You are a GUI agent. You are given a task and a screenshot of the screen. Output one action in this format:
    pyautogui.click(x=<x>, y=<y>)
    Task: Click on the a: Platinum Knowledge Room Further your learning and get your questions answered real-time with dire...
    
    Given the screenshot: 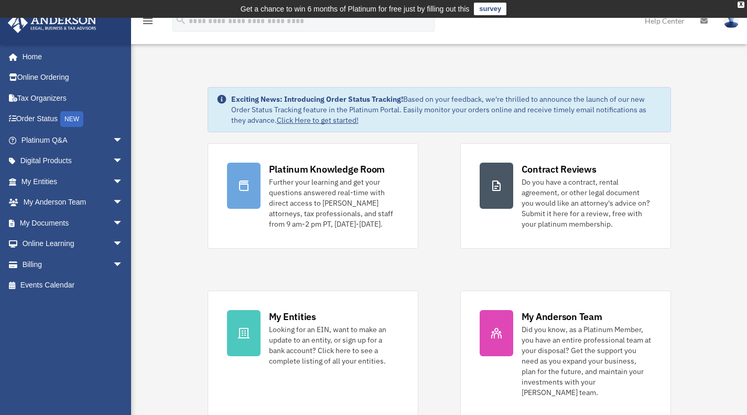 What is the action you would take?
    pyautogui.click(x=313, y=196)
    